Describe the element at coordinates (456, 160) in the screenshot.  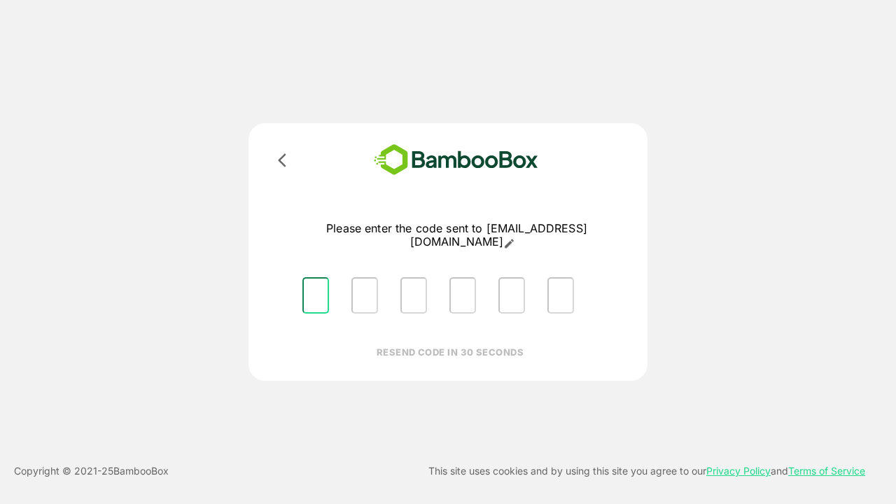
I see `img: bamboobox` at that location.